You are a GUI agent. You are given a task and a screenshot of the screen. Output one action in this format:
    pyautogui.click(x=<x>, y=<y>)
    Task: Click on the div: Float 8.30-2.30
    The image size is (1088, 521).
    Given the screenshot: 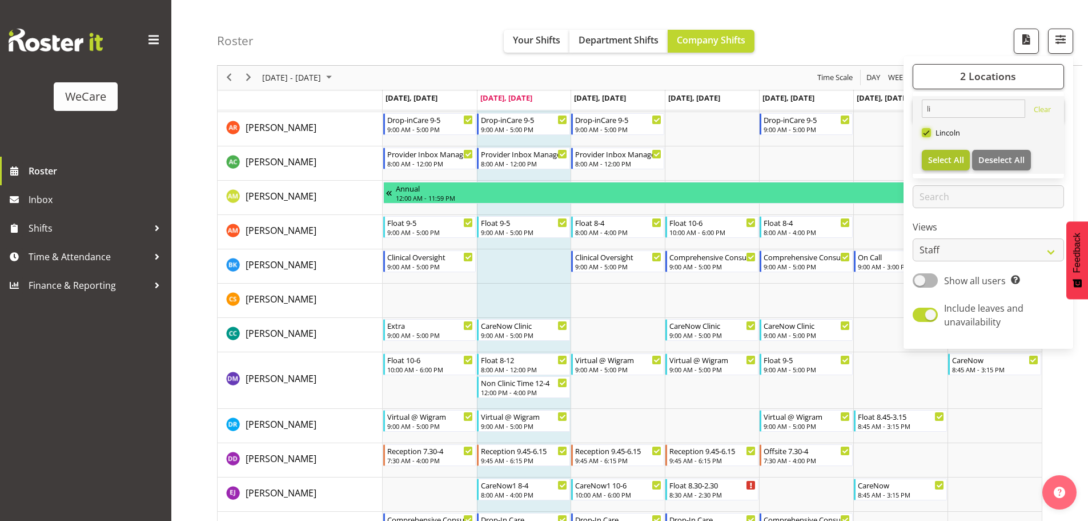 What is the action you would take?
    pyautogui.click(x=713, y=485)
    